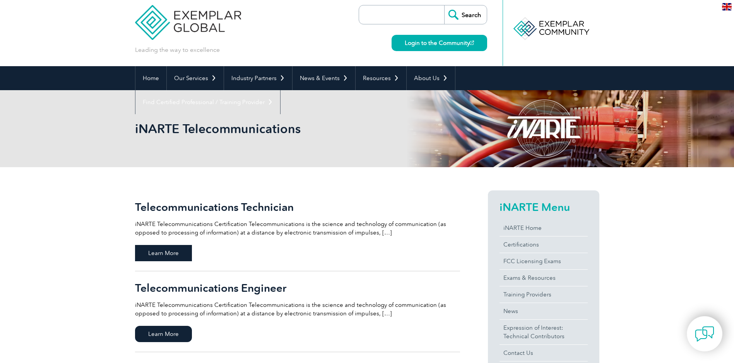  What do you see at coordinates (543, 207) in the screenshot?
I see `h2: iNARTE Menu` at bounding box center [543, 207].